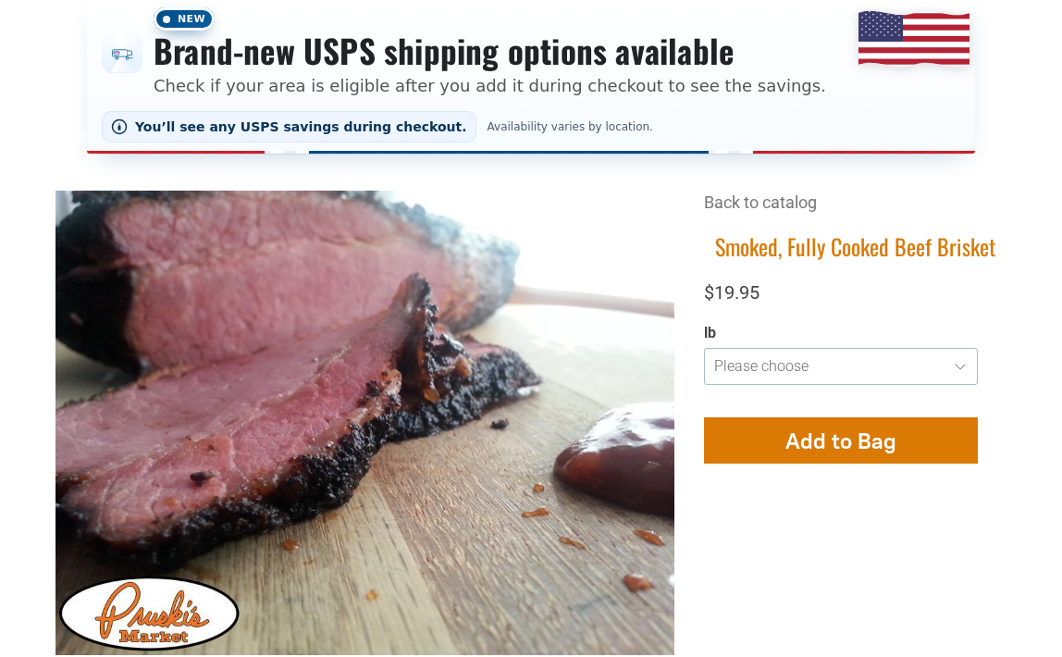  I want to click on div: lb, so click(841, 333).